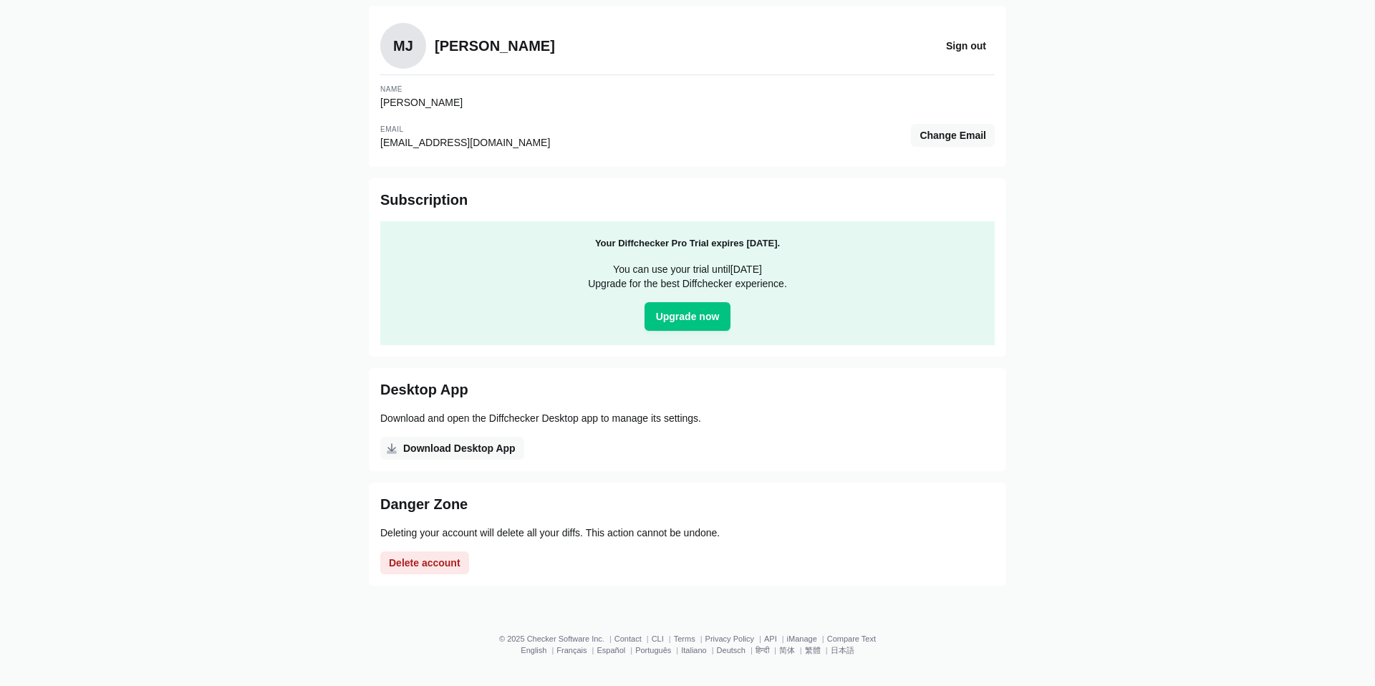  I want to click on a: Español, so click(611, 650).